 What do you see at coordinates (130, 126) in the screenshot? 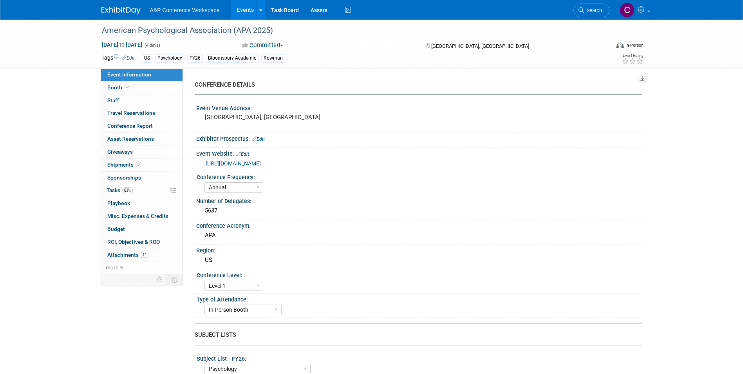
I see `span: Conference Report` at bounding box center [130, 126].